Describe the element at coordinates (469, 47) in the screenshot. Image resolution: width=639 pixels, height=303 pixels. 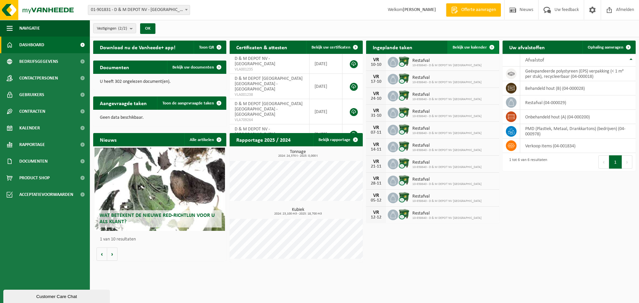
I see `span: Bekijk uw kalender` at that location.